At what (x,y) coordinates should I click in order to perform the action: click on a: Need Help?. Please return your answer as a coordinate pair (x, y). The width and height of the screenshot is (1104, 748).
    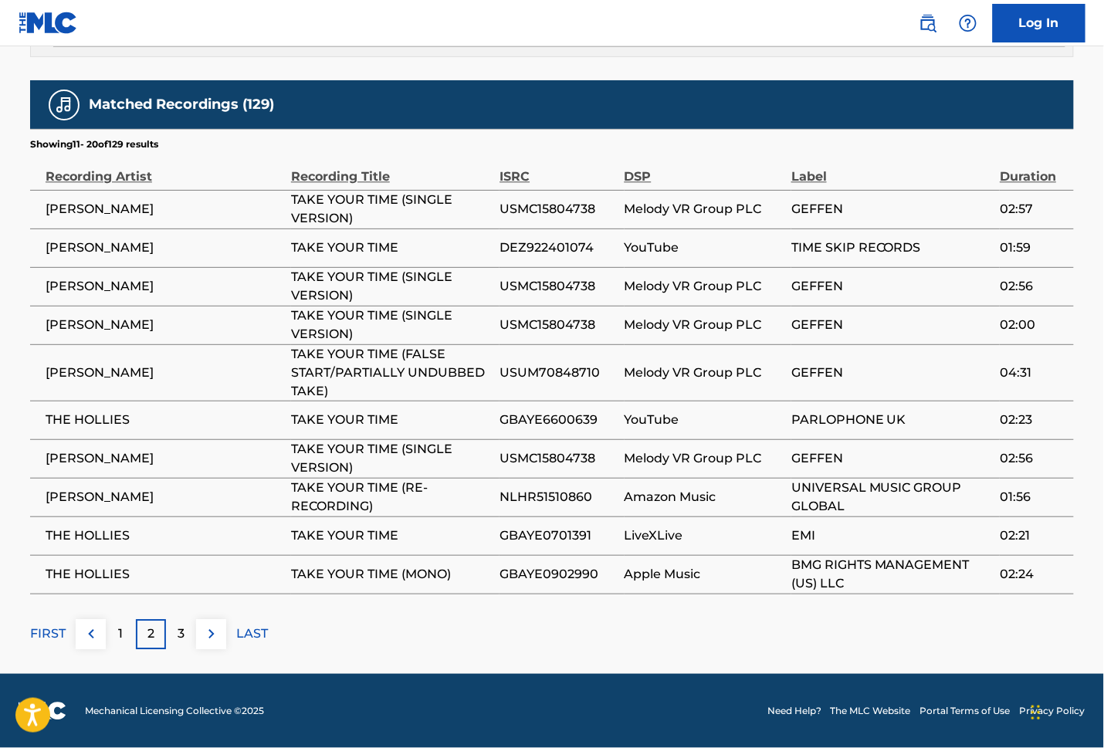
    Looking at the image, I should click on (794, 711).